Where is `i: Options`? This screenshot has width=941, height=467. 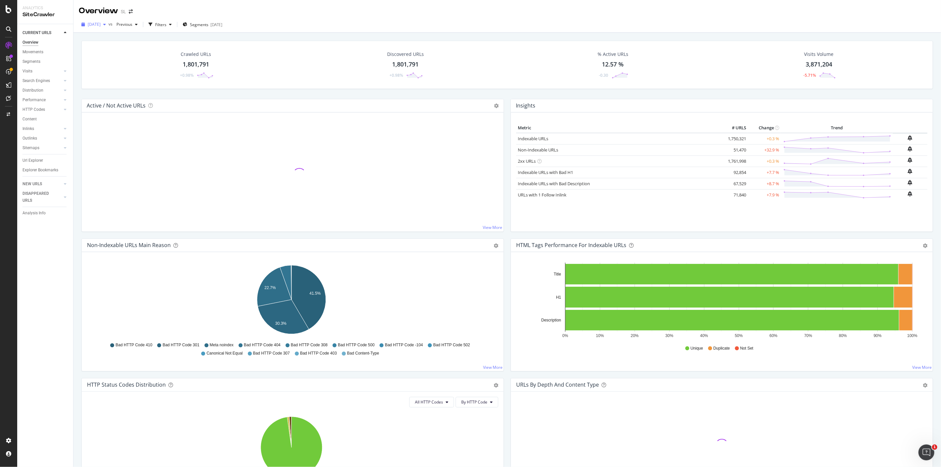 i: Options is located at coordinates (496, 106).